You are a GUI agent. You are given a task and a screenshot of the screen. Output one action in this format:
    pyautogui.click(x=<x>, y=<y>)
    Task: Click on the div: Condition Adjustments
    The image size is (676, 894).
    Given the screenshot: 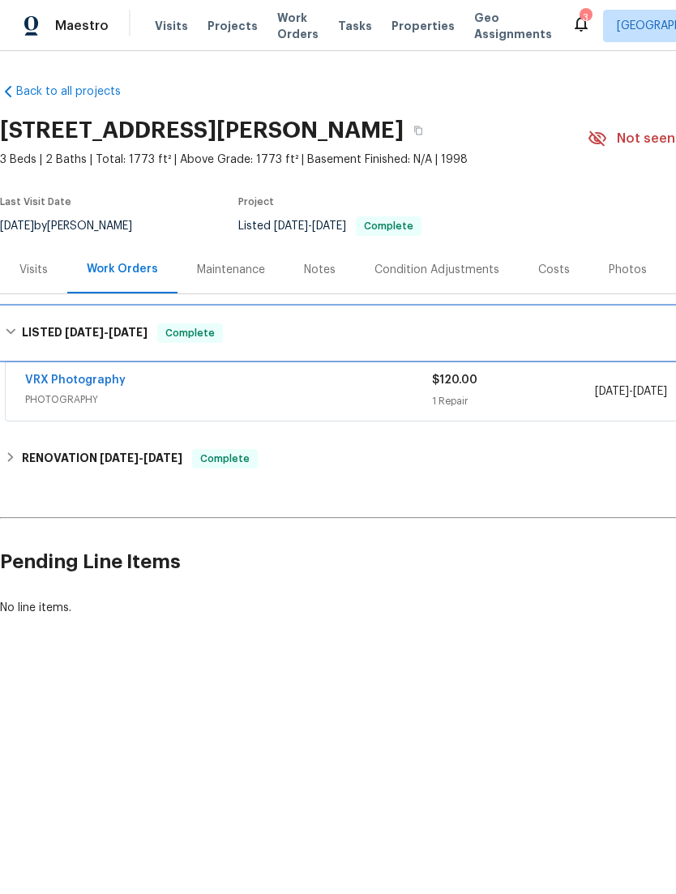 What is the action you would take?
    pyautogui.click(x=437, y=270)
    